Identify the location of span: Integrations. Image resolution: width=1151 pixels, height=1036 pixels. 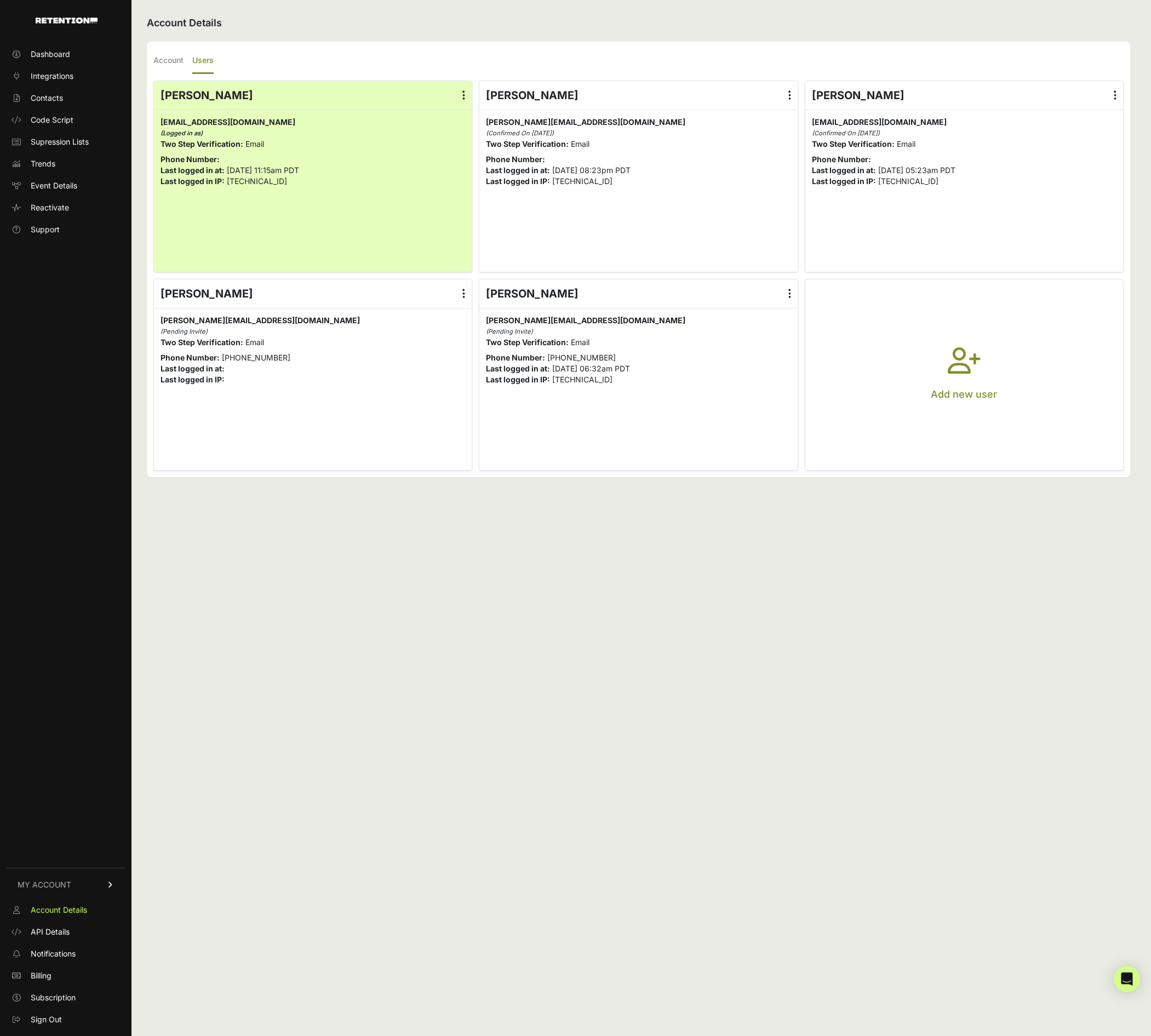
(52, 76).